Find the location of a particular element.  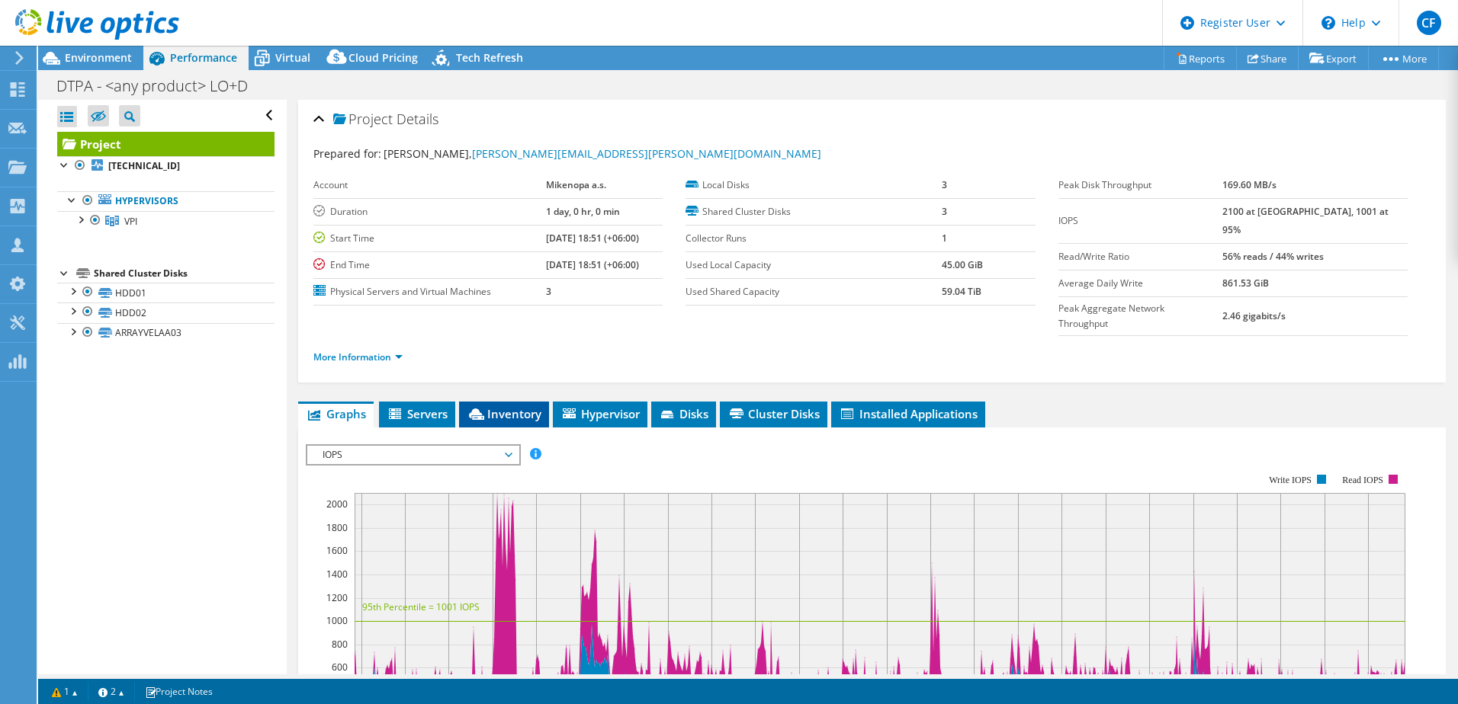

a: HDD02 is located at coordinates (165, 313).